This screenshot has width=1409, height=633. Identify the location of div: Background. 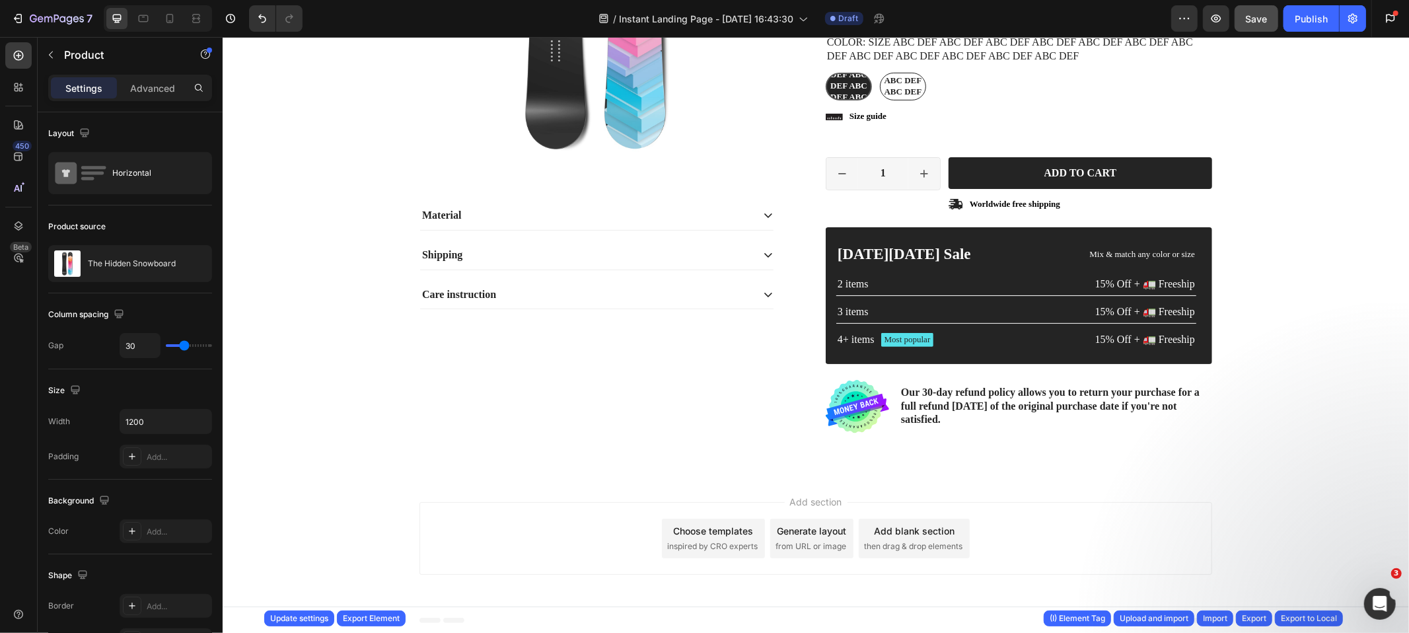
(80, 501).